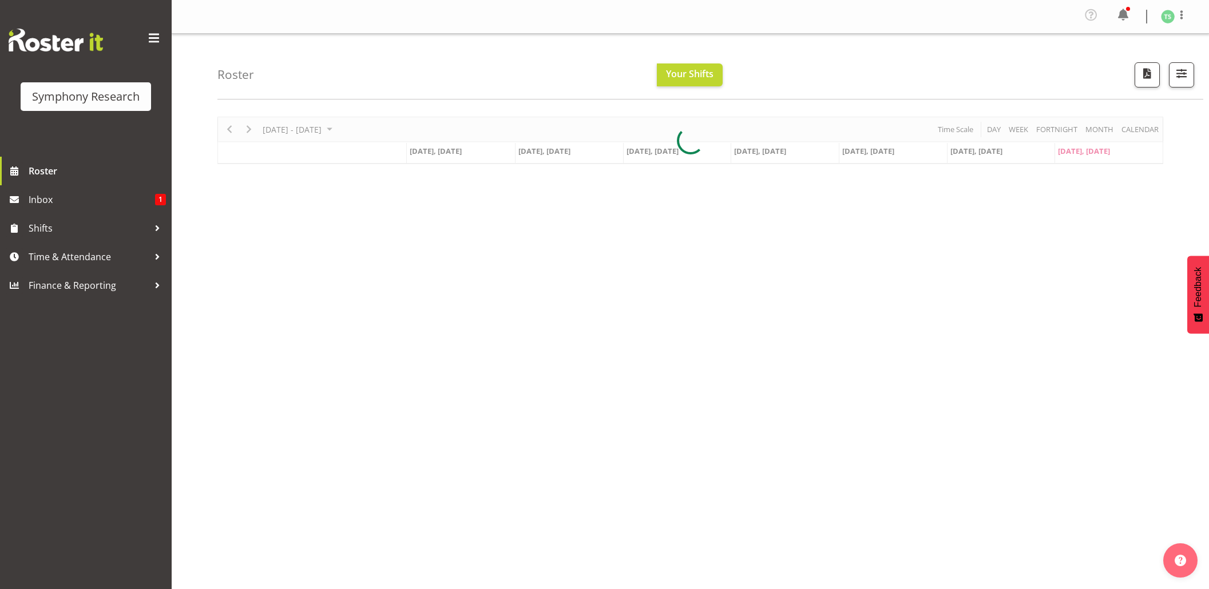  What do you see at coordinates (160, 200) in the screenshot?
I see `span: 1` at bounding box center [160, 200].